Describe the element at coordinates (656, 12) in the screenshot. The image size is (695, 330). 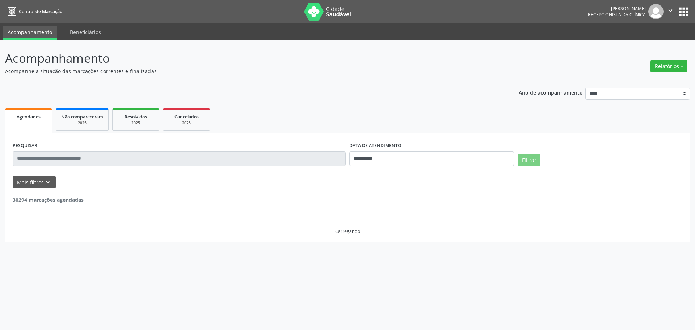
I see `img: img` at that location.